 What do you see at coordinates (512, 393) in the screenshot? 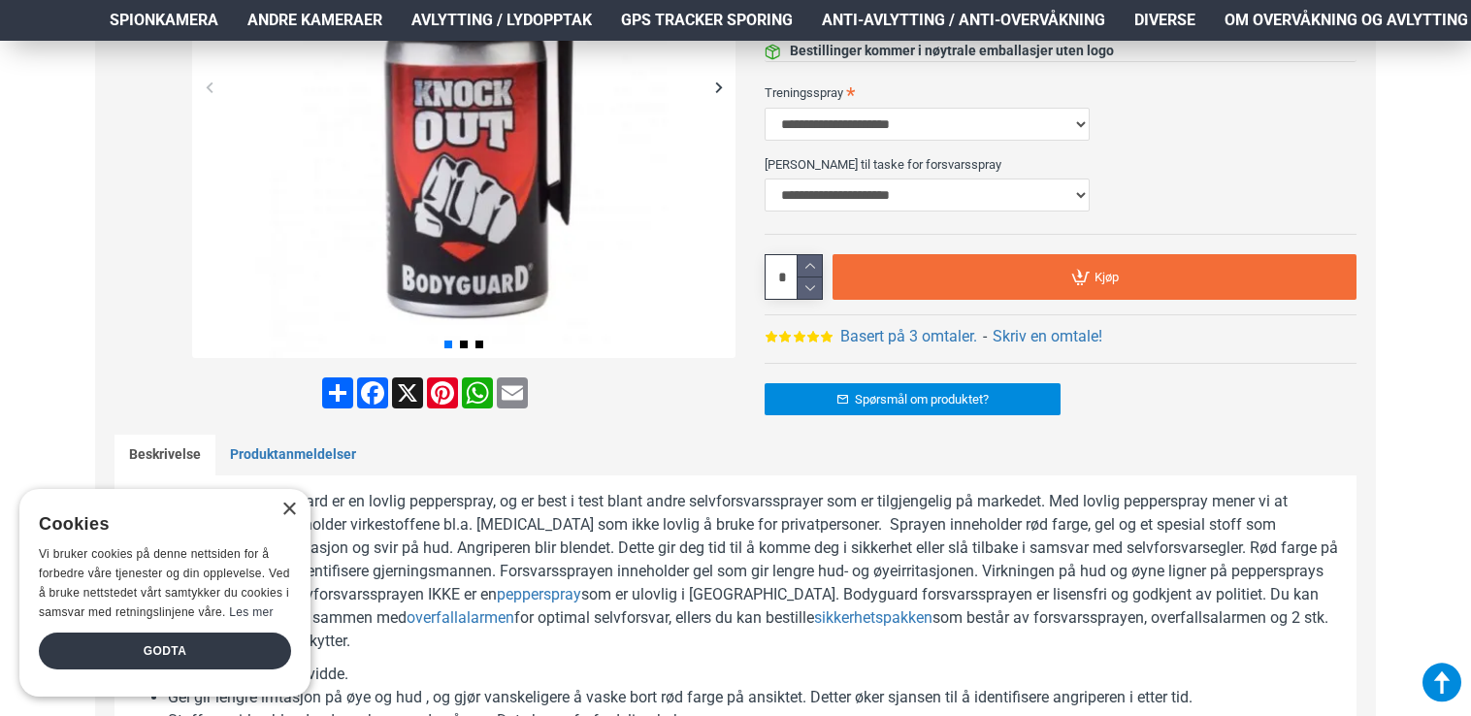
I see `a: Email` at bounding box center [512, 393].